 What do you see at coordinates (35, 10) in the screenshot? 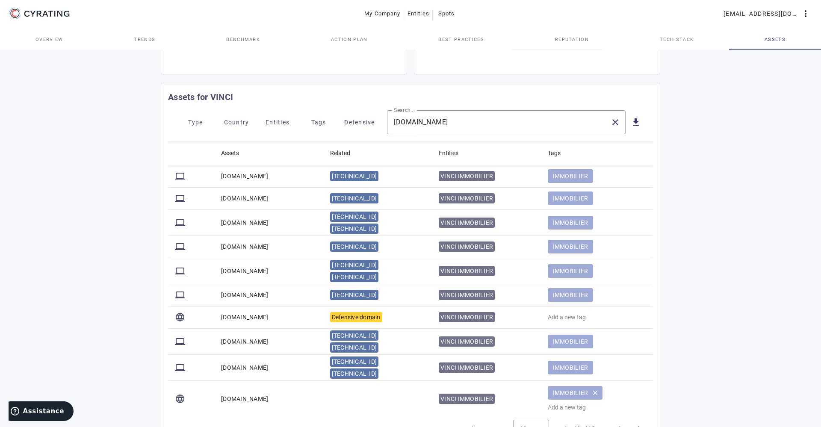
I see `span: Assistance` at bounding box center [35, 10].